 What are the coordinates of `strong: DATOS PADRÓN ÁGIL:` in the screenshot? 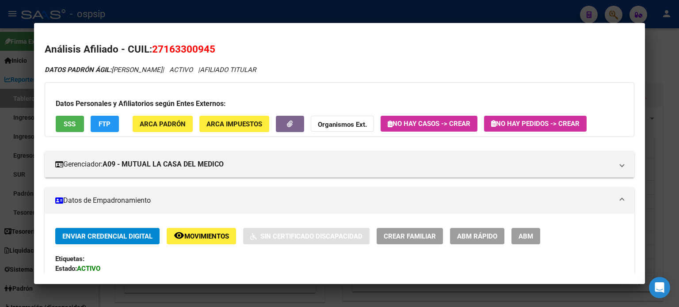 It's located at (78, 70).